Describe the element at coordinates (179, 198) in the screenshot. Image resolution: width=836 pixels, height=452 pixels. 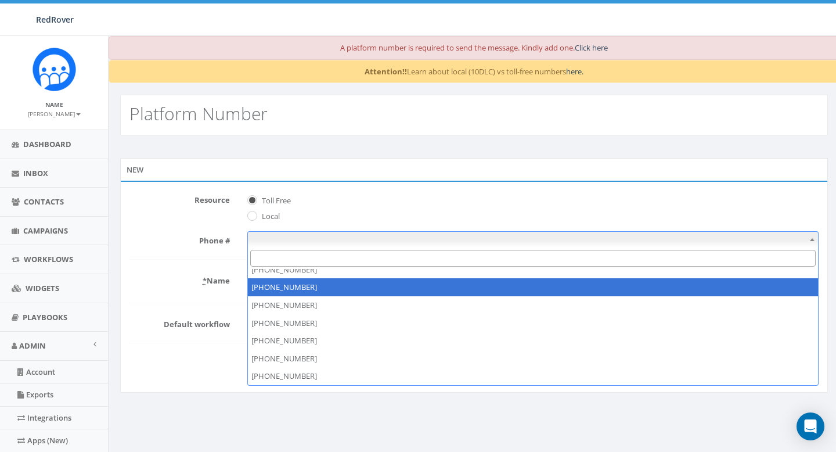
I see `label: Resource` at that location.